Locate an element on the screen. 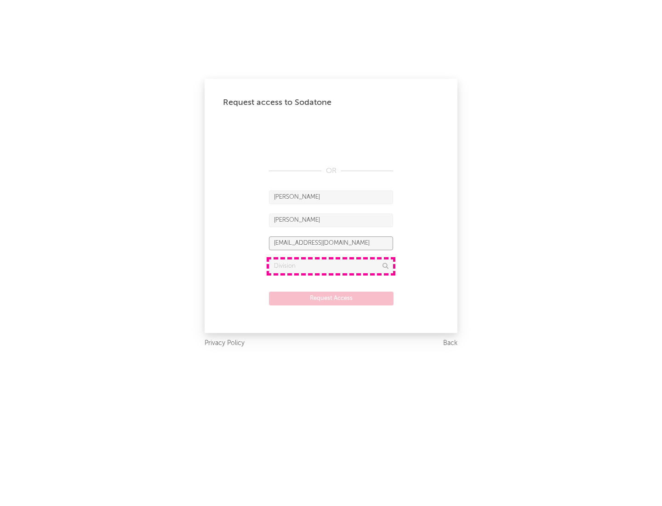 Image resolution: width=662 pixels, height=506 pixels. div: Request access to Sodatone is located at coordinates (331, 102).